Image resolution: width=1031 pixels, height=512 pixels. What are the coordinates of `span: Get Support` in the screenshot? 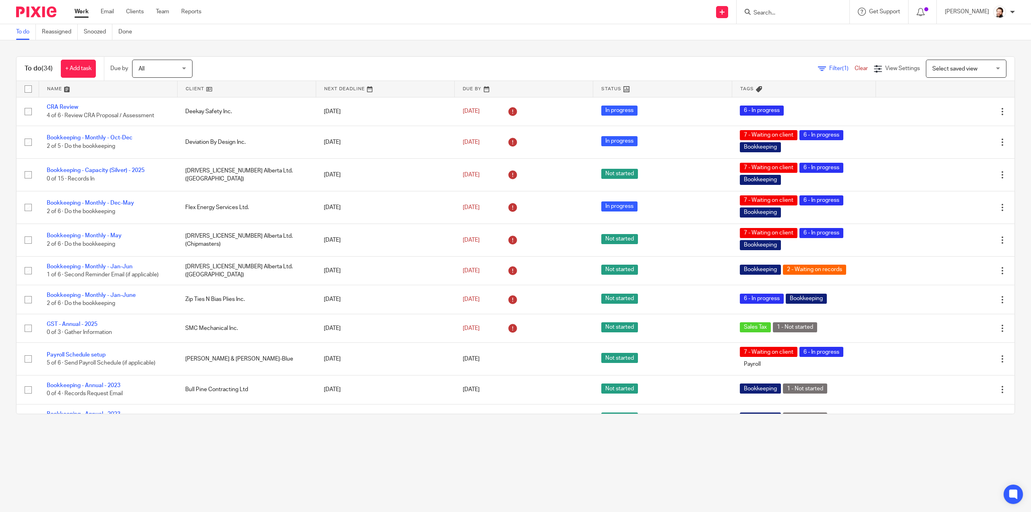 It's located at (884, 12).